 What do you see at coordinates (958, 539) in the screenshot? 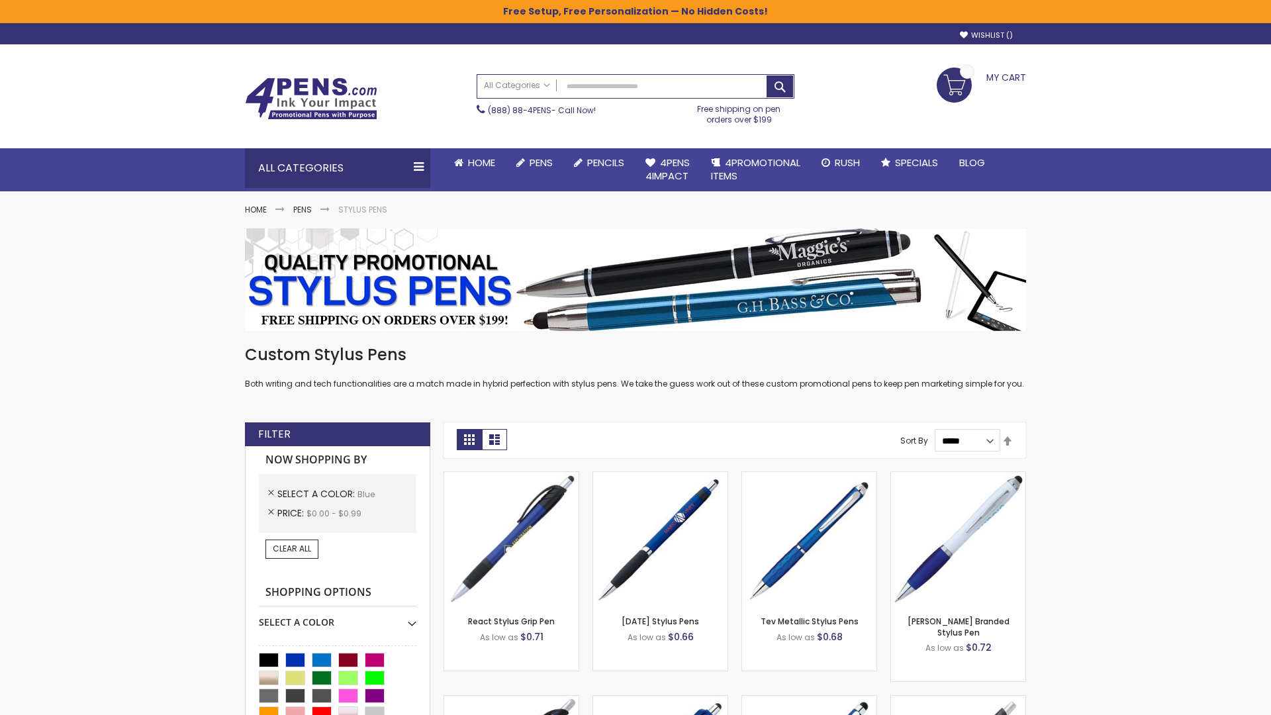
I see `img: Ion White Branded Stylus Pen-Blue` at bounding box center [958, 539].